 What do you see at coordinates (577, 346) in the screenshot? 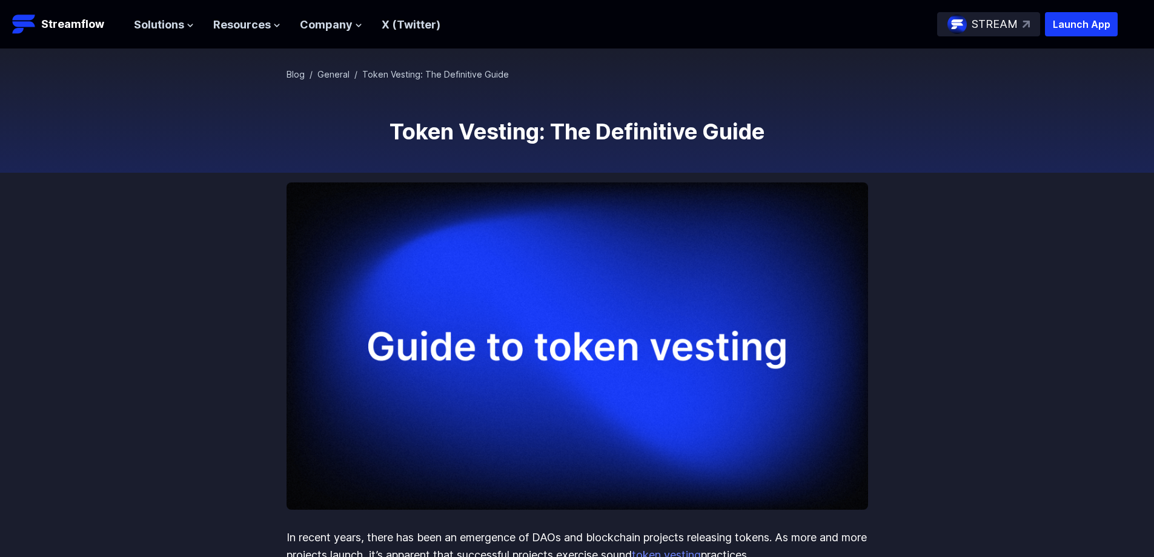
I see `img: Token Vesting: The Definitive Guide` at bounding box center [577, 346].